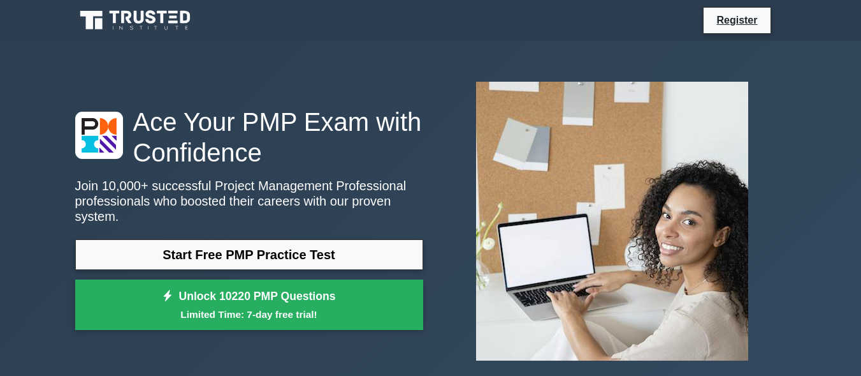  I want to click on p: Join 10,000+ successful Project Management Professional professionals who boosted their careers w..., so click(249, 201).